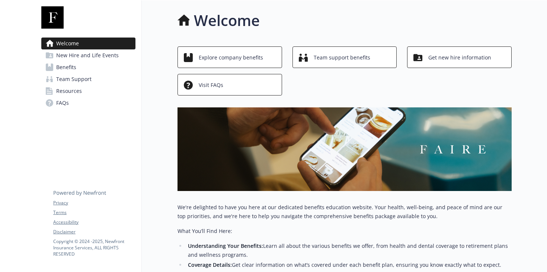  Describe the element at coordinates (88, 55) in the screenshot. I see `a: New Hire and Life Events` at that location.